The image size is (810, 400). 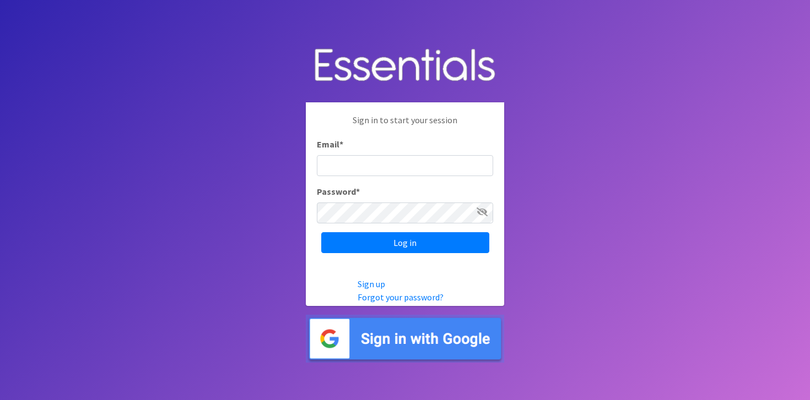 I want to click on img: Sign in with Google, so click(x=405, y=339).